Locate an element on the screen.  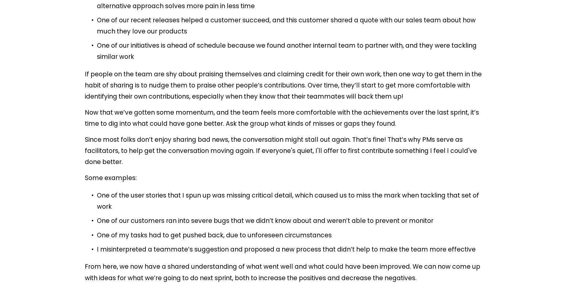
p: One of our initiatives is ahead of schedule because we found another internal team to partner wit... is located at coordinates (293, 51).